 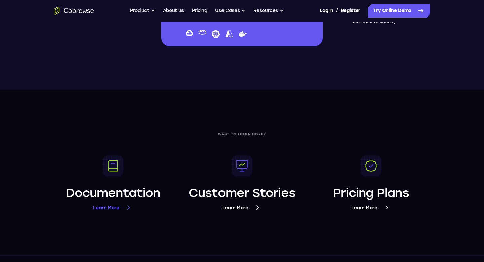 I want to click on a: About us, so click(x=174, y=11).